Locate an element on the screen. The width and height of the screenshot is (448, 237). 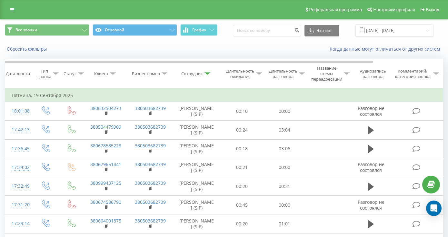
div: 17:31:20 is located at coordinates (19, 205).